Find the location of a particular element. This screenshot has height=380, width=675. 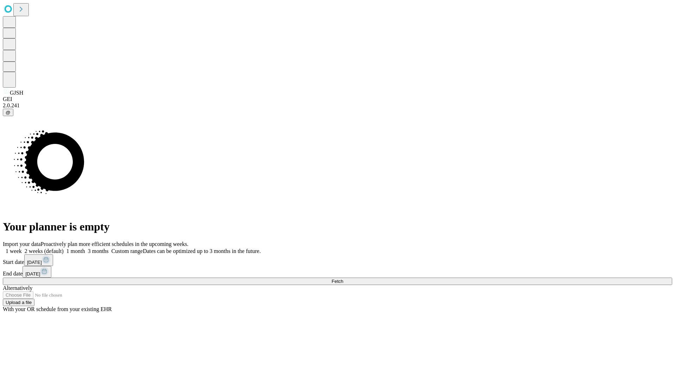

span: Import your data is located at coordinates (22, 244).